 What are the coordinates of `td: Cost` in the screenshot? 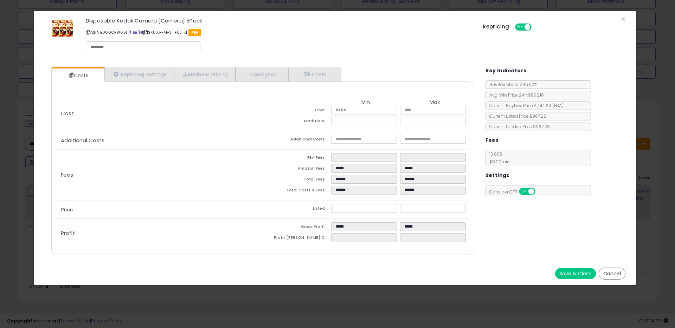 It's located at (297, 111).